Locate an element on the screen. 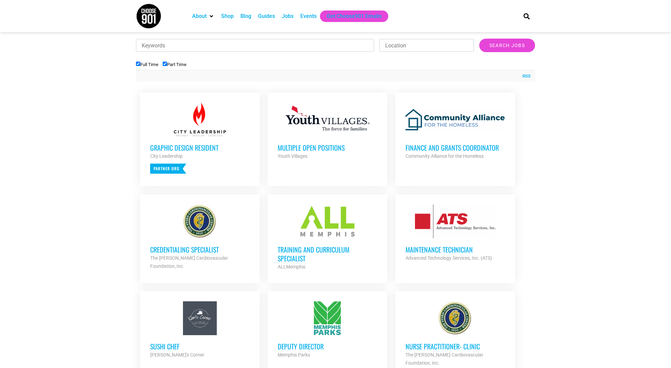 This screenshot has height=368, width=671. input: Location is located at coordinates (426, 45).